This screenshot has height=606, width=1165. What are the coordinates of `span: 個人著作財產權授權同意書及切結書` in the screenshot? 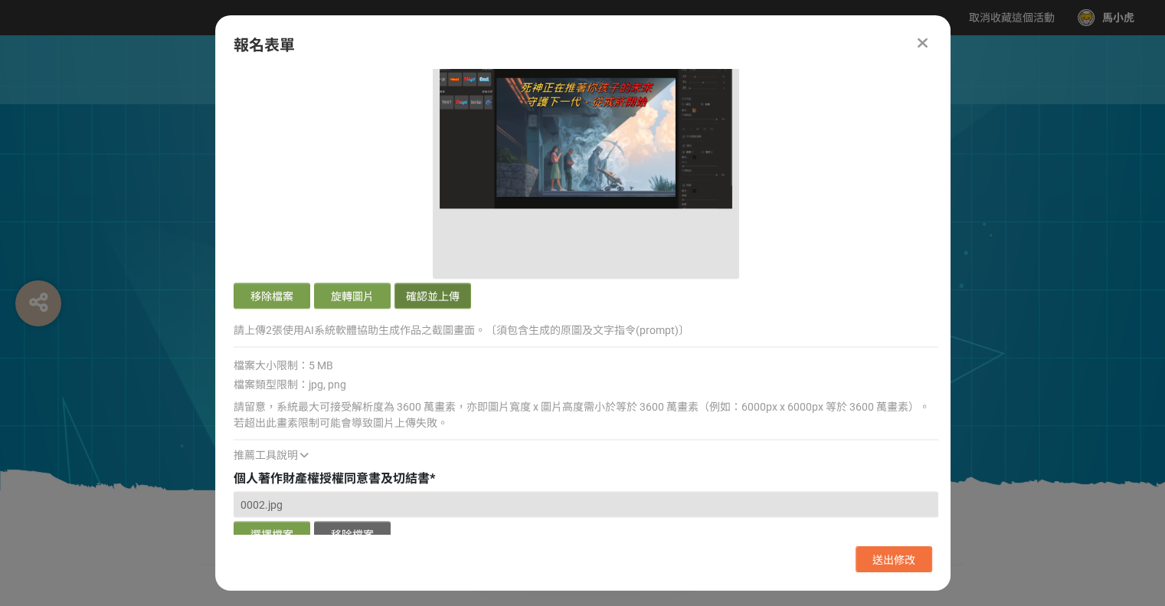 It's located at (332, 478).